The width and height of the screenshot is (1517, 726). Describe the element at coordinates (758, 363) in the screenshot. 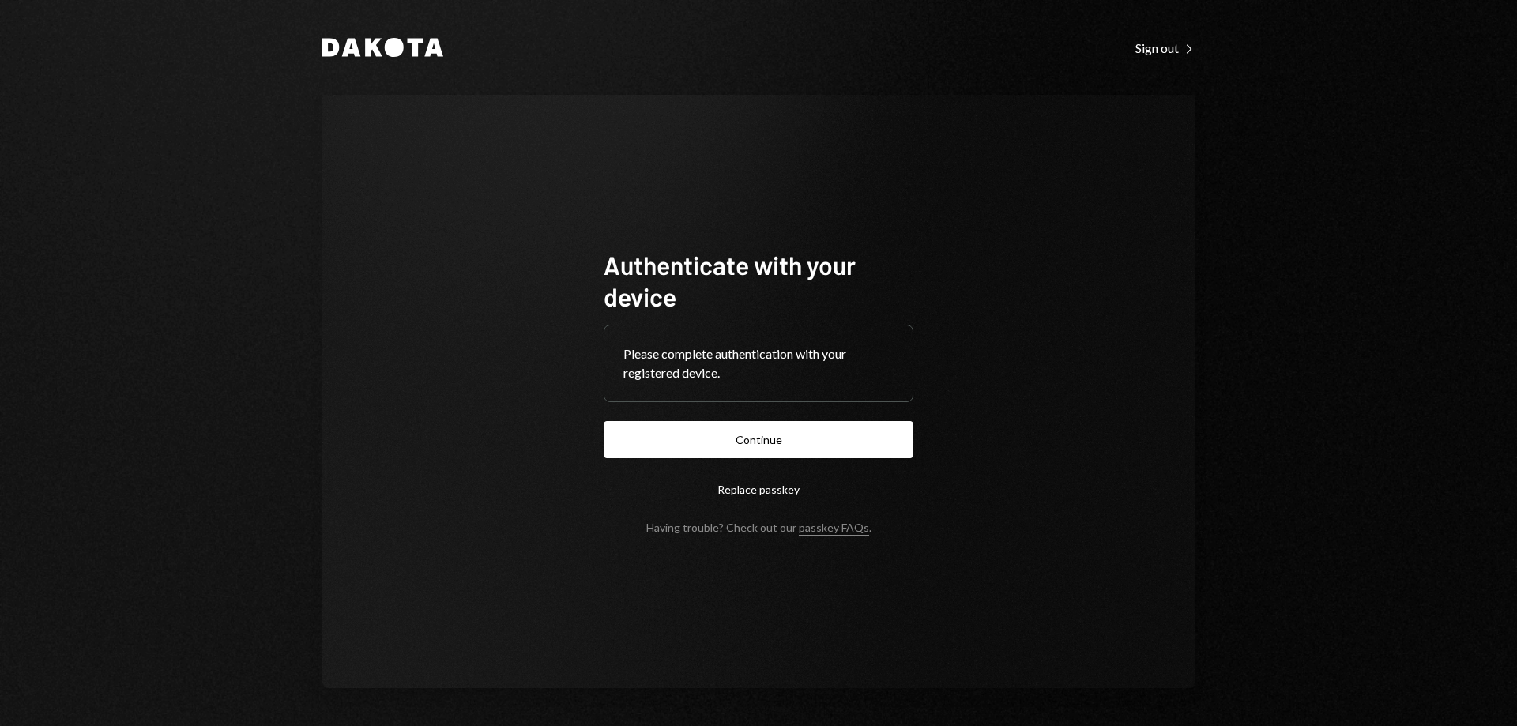

I see `div: Please complete authentication with your registered device.` at that location.